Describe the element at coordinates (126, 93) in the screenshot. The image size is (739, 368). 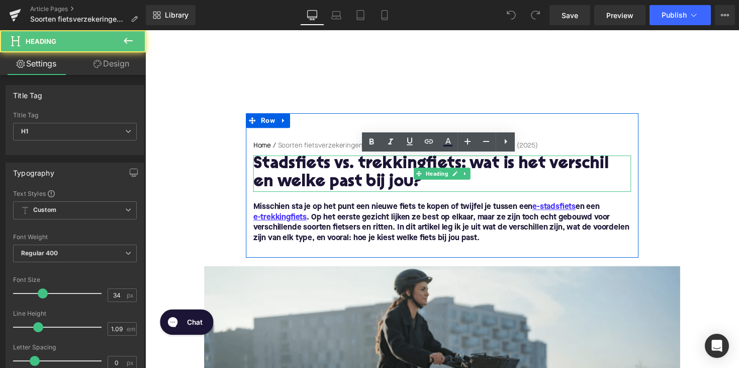
I see `span: Row` at that location.